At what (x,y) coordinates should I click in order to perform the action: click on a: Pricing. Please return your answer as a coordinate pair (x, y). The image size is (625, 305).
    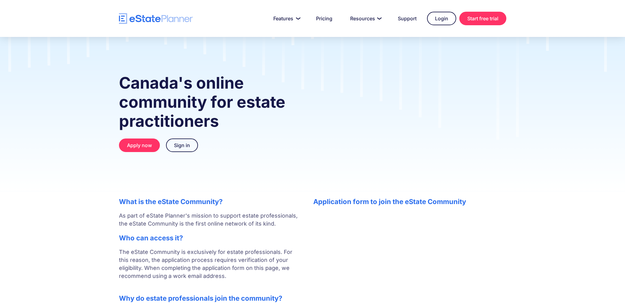
    Looking at the image, I should click on (324, 18).